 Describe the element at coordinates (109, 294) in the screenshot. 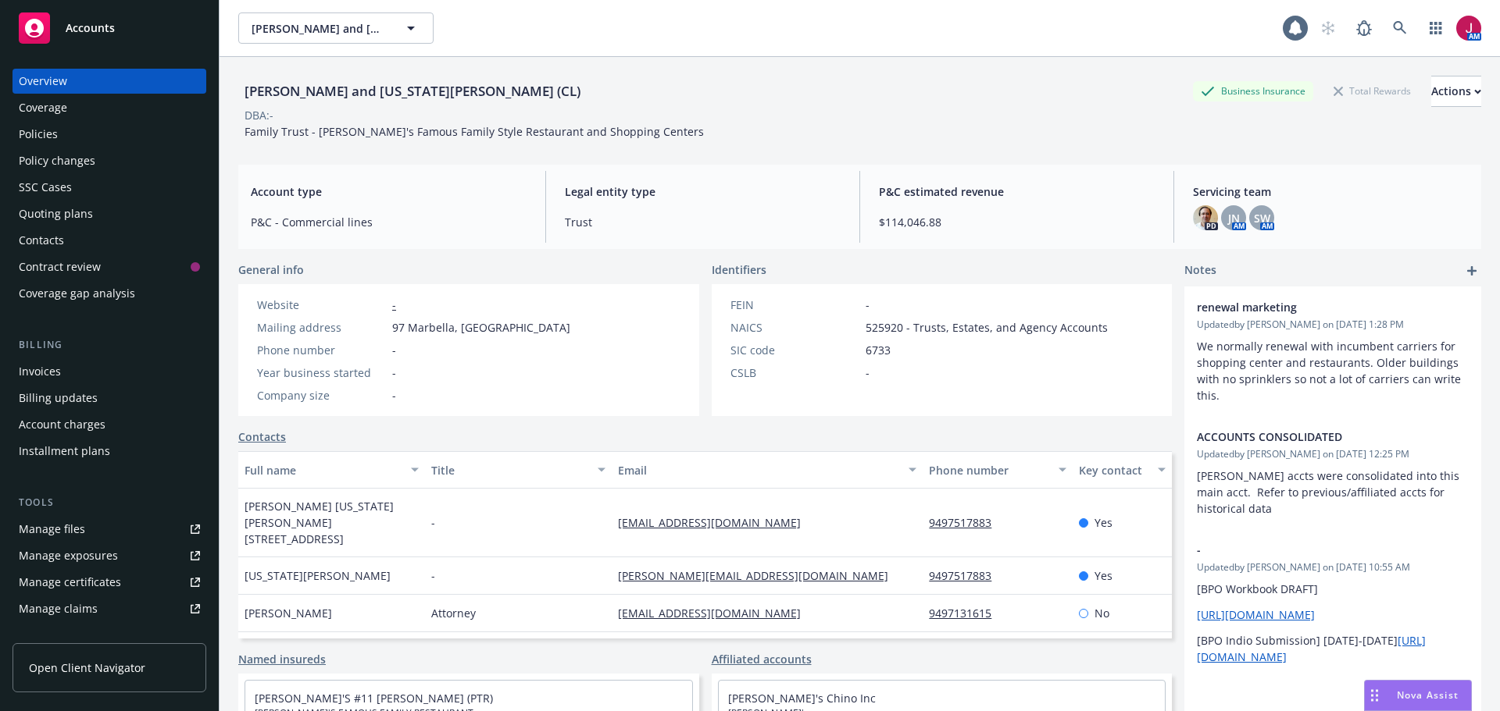

I see `a: Coverage gap analysis` at that location.